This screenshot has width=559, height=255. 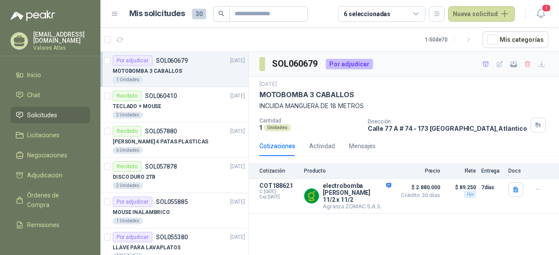 I want to click on a: Adjudicación, so click(x=50, y=175).